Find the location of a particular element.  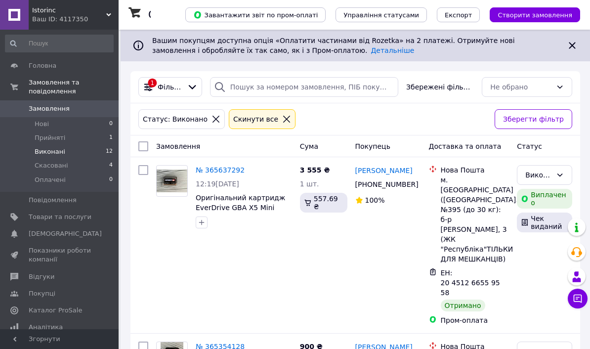

span: Istorinc is located at coordinates (69, 10).